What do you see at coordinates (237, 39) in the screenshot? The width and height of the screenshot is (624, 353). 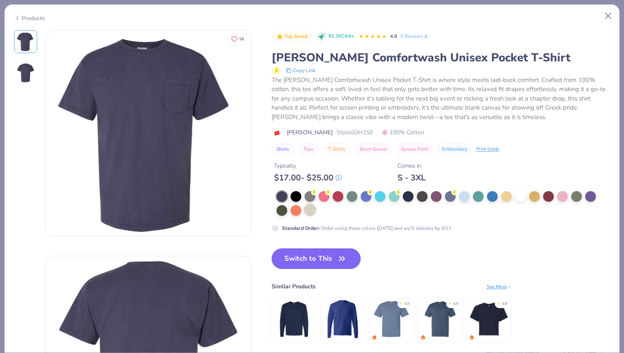 I see `button: Like` at bounding box center [237, 39].